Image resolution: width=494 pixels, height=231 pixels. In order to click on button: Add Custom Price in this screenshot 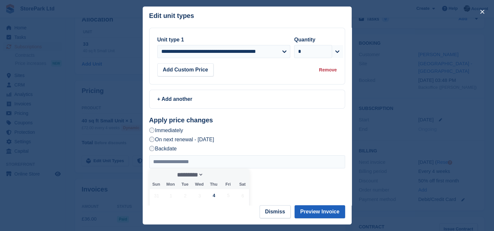, I will do `click(186, 70)`.